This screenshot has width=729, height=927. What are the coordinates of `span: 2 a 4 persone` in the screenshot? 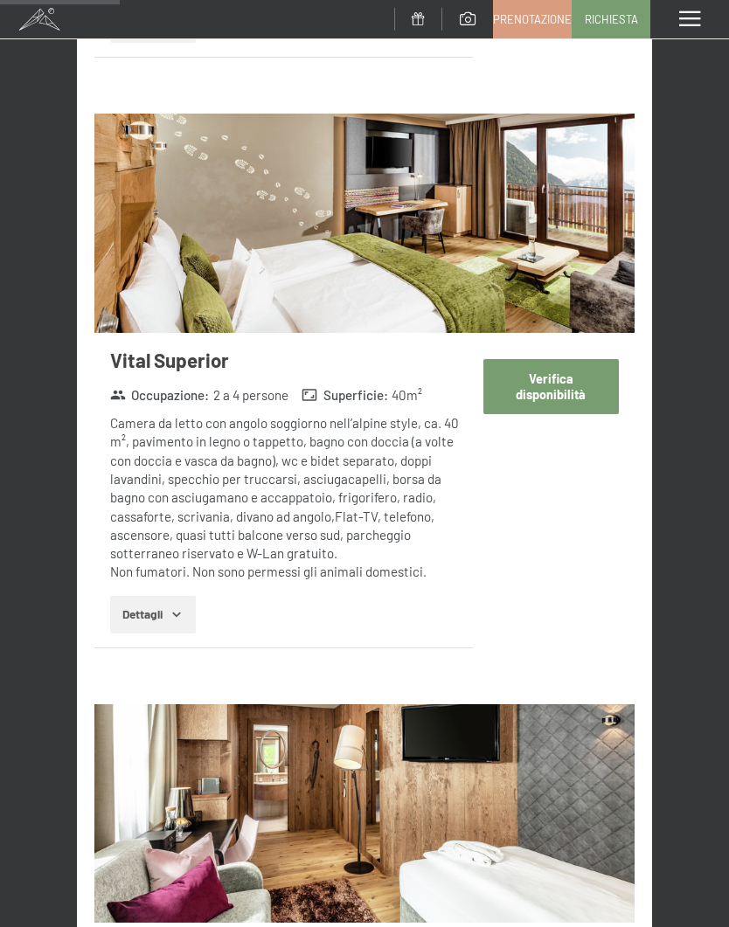 It's located at (251, 395).